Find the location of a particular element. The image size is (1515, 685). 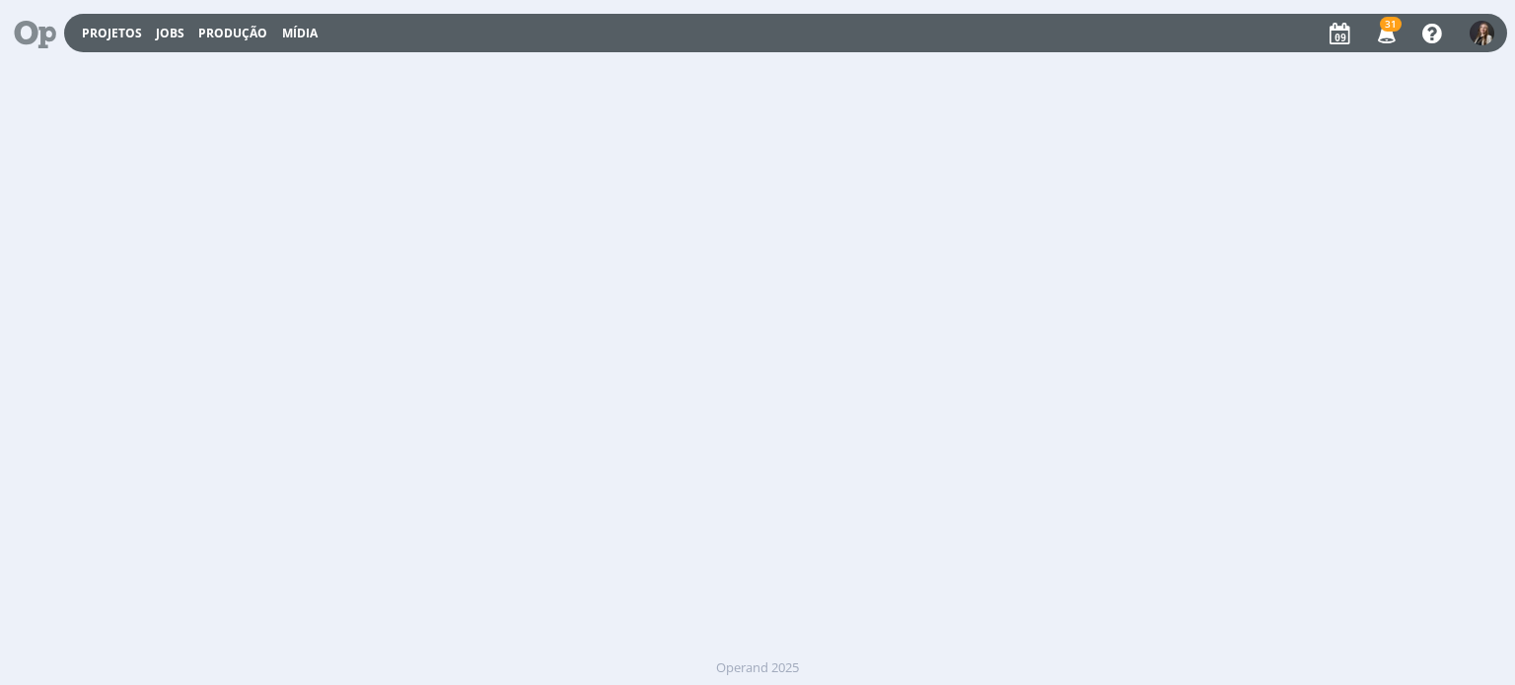

button: L is located at coordinates (1481, 33).